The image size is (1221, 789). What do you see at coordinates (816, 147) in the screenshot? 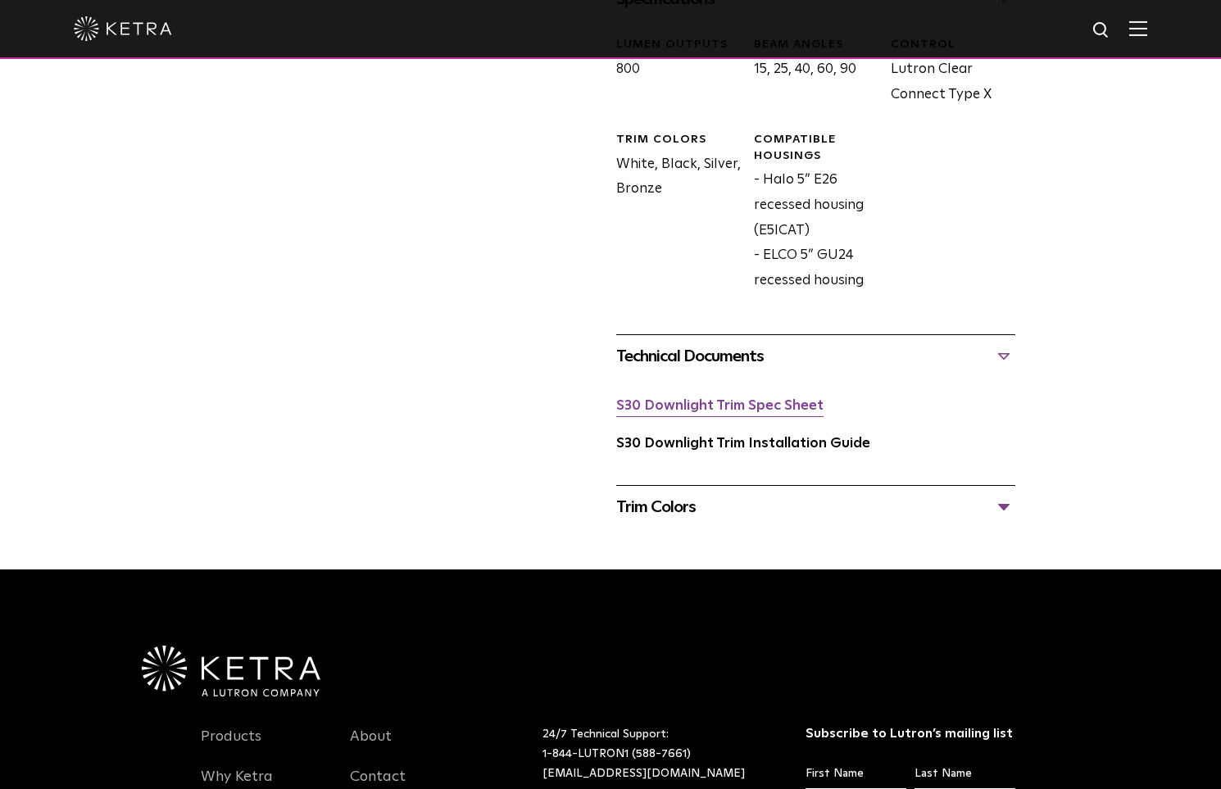
I see `div: Compatible Housings` at bounding box center [816, 147].